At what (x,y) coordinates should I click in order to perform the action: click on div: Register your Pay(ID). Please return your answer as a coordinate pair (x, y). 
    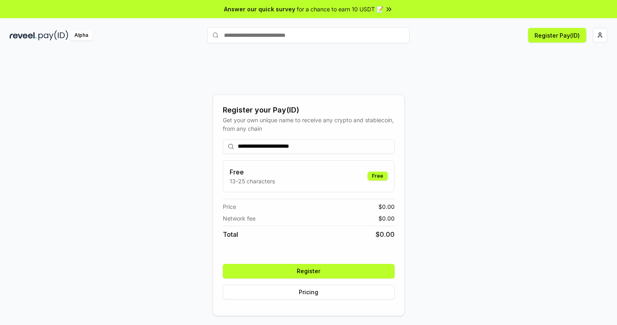
    Looking at the image, I should click on (309, 110).